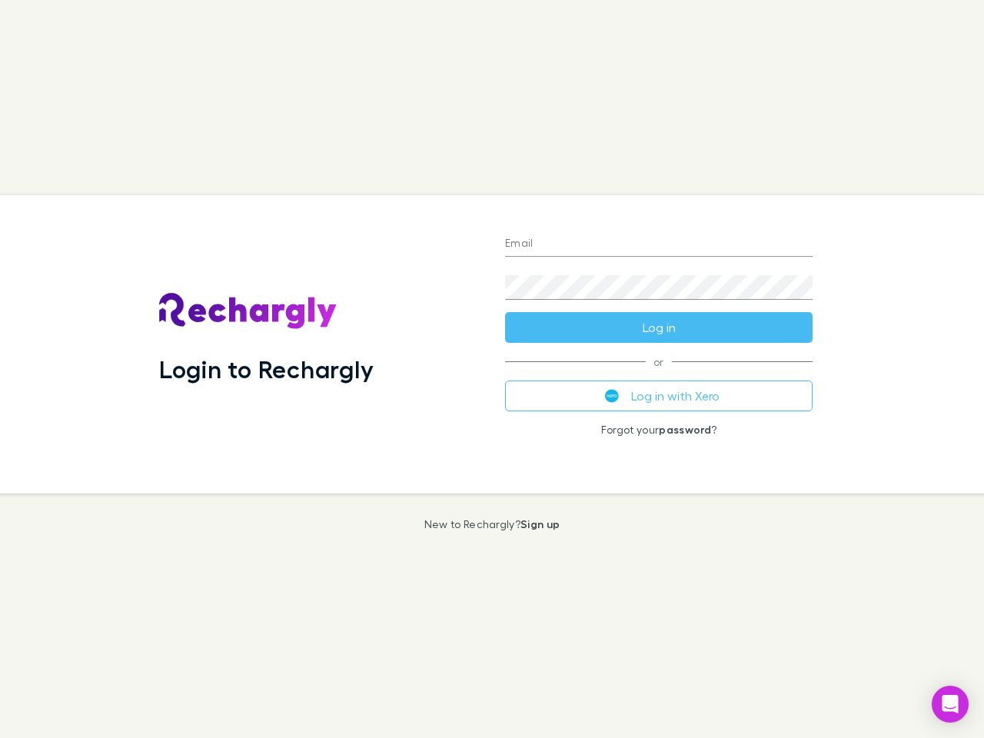 Image resolution: width=984 pixels, height=738 pixels. What do you see at coordinates (266, 369) in the screenshot?
I see `h1: Login to Rechargly` at bounding box center [266, 369].